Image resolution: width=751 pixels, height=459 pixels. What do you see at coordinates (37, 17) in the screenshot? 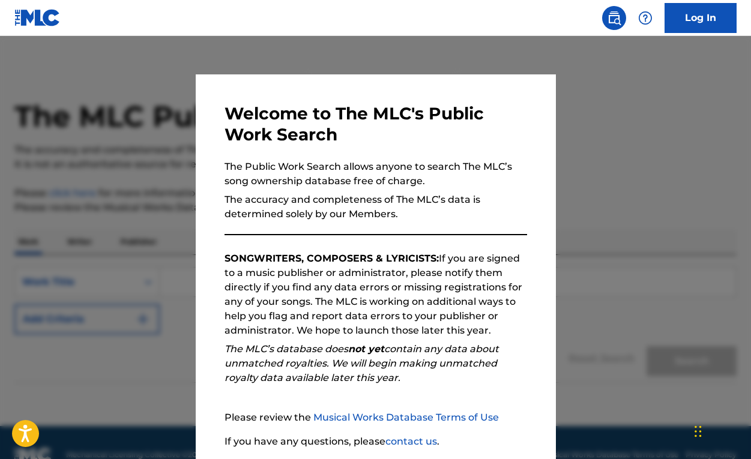
I see `img: MLC Logo` at bounding box center [37, 17].